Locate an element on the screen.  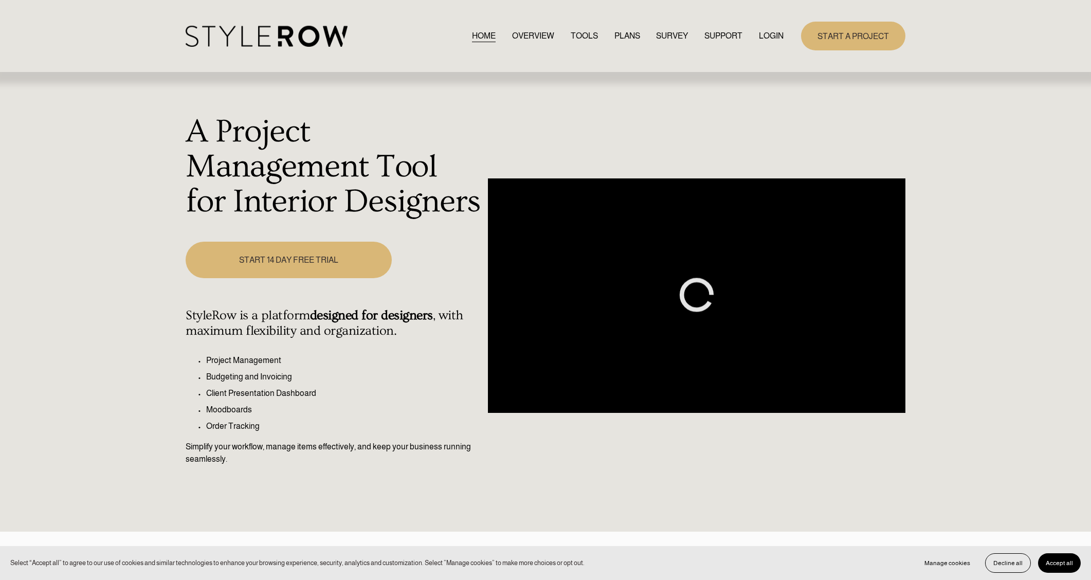
a: PLANS is located at coordinates (627, 36).